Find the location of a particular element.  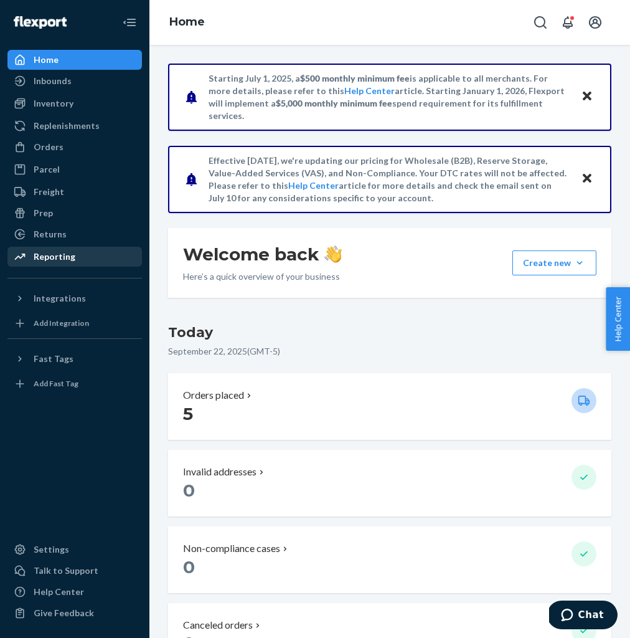

span: 5 is located at coordinates (188, 414).